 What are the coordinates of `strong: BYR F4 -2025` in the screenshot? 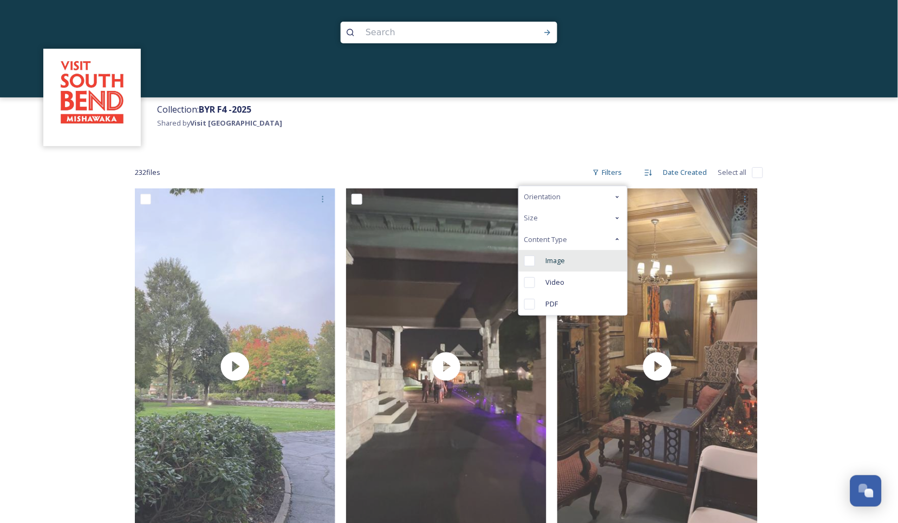 It's located at (225, 109).